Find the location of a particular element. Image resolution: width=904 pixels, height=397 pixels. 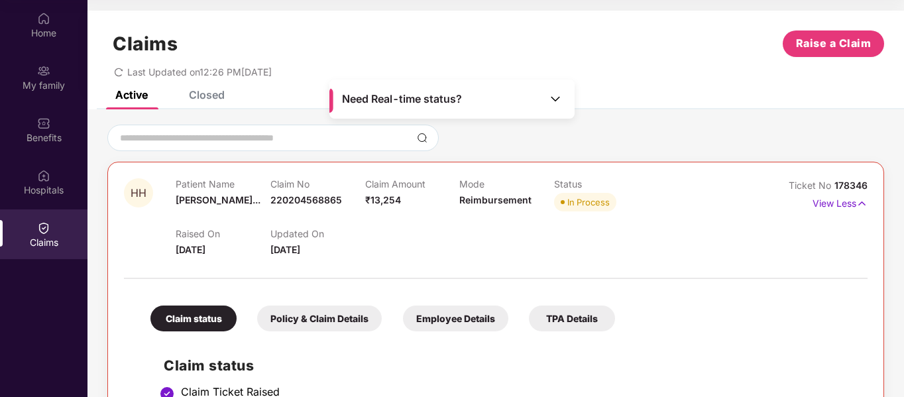

div: TPA Details is located at coordinates (572, 318).